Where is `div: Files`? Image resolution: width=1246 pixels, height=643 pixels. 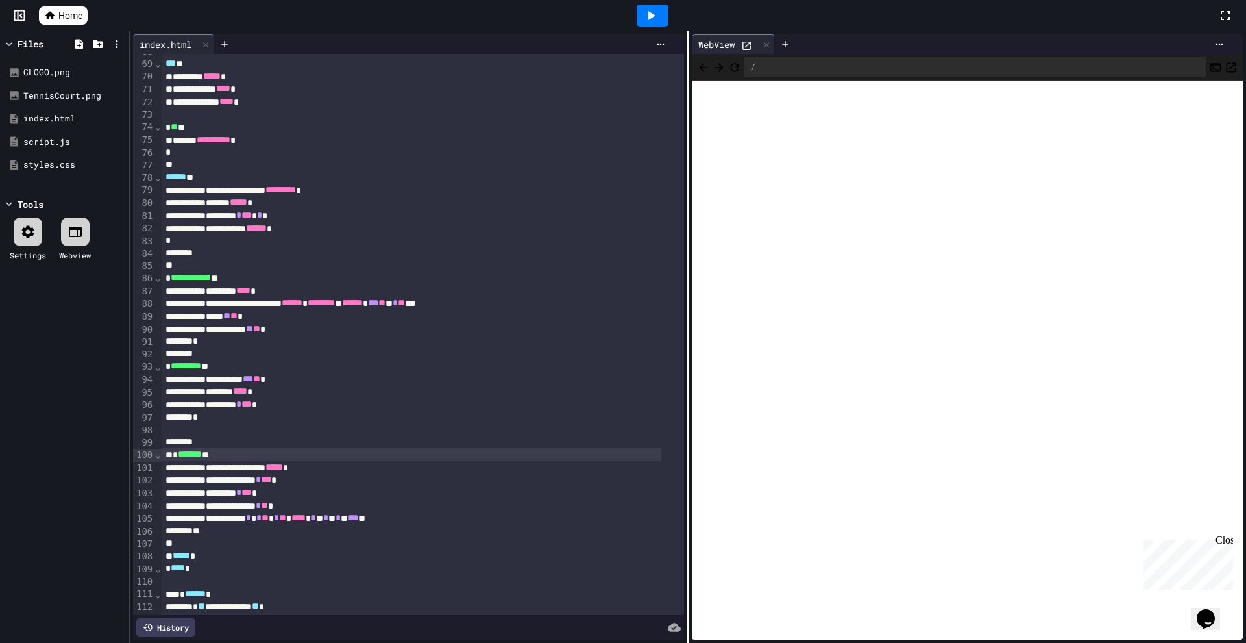 div: Files is located at coordinates (31, 43).